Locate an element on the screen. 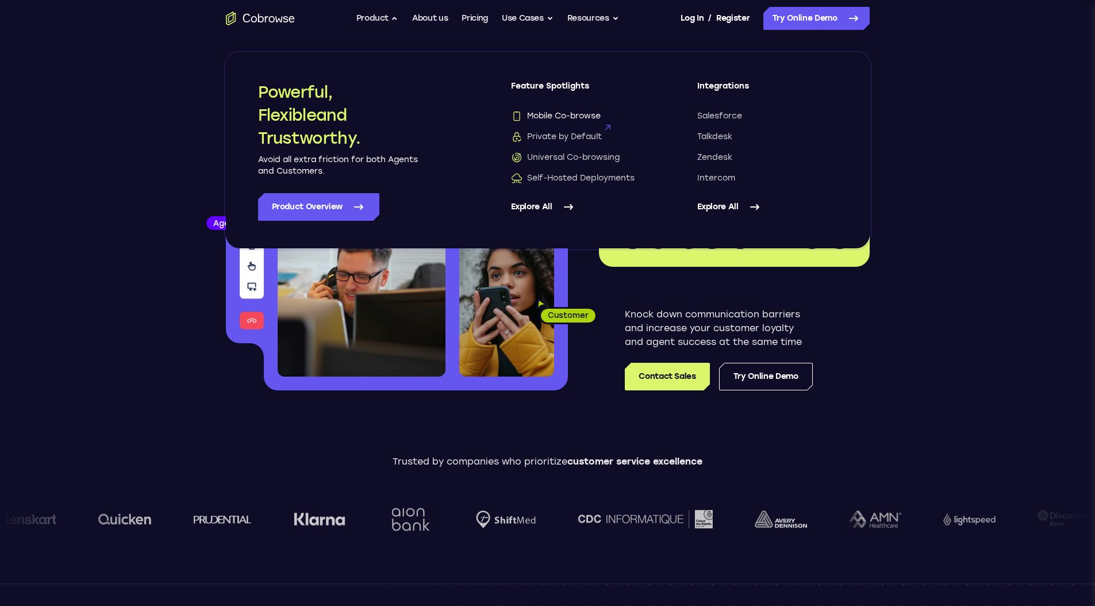  button: Use Cases is located at coordinates (528, 18).